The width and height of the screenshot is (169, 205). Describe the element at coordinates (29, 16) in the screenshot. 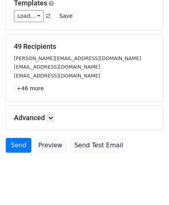

I see `a: Load...` at that location.